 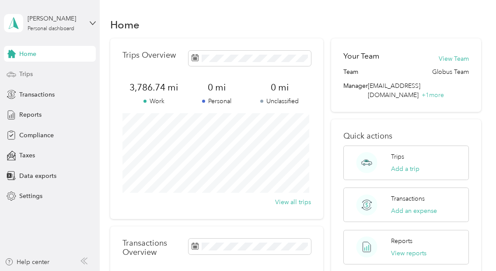 What do you see at coordinates (38, 176) in the screenshot?
I see `span: Data exports` at bounding box center [38, 176].